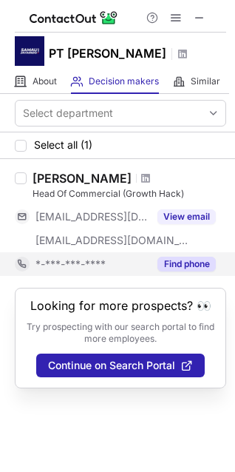 The image size is (235, 472). What do you see at coordinates (206, 81) in the screenshot?
I see `span: Similar` at bounding box center [206, 81].